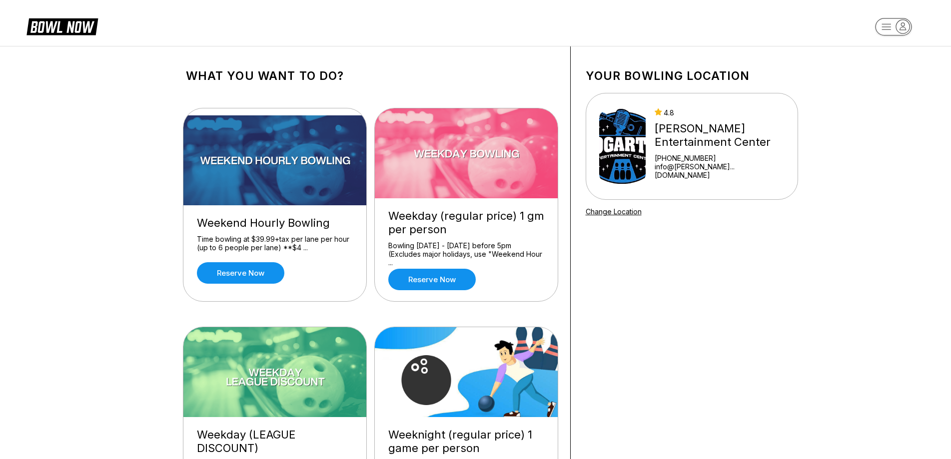  I want to click on img: Bogart's Entertainment Center, so click(622, 146).